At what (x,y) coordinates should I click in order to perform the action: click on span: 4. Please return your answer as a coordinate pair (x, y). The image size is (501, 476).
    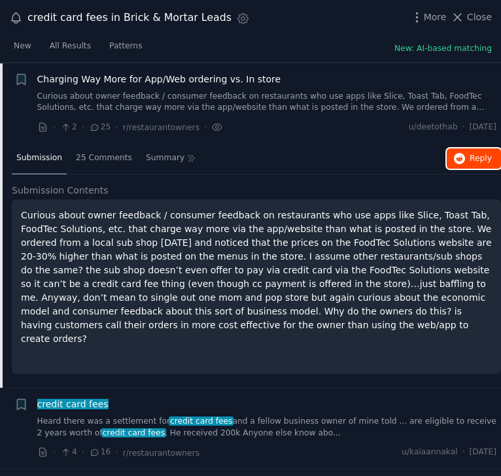
    Looking at the image, I should click on (68, 452).